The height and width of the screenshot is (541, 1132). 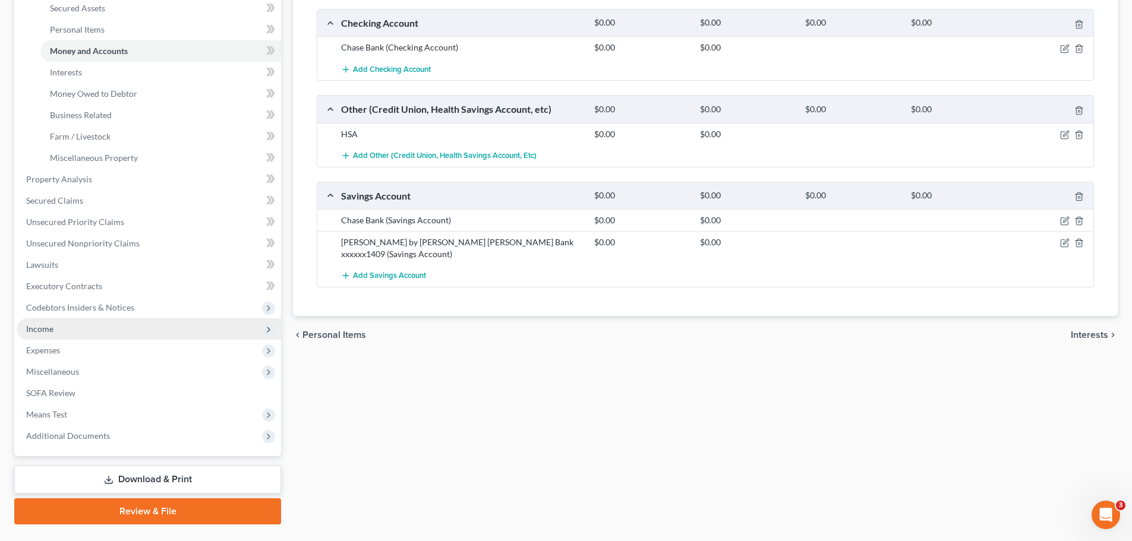 What do you see at coordinates (160, 51) in the screenshot?
I see `a: Money and Accounts` at bounding box center [160, 51].